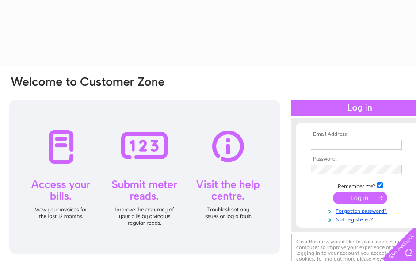  What do you see at coordinates (360, 198) in the screenshot?
I see `input: Submit` at bounding box center [360, 198].